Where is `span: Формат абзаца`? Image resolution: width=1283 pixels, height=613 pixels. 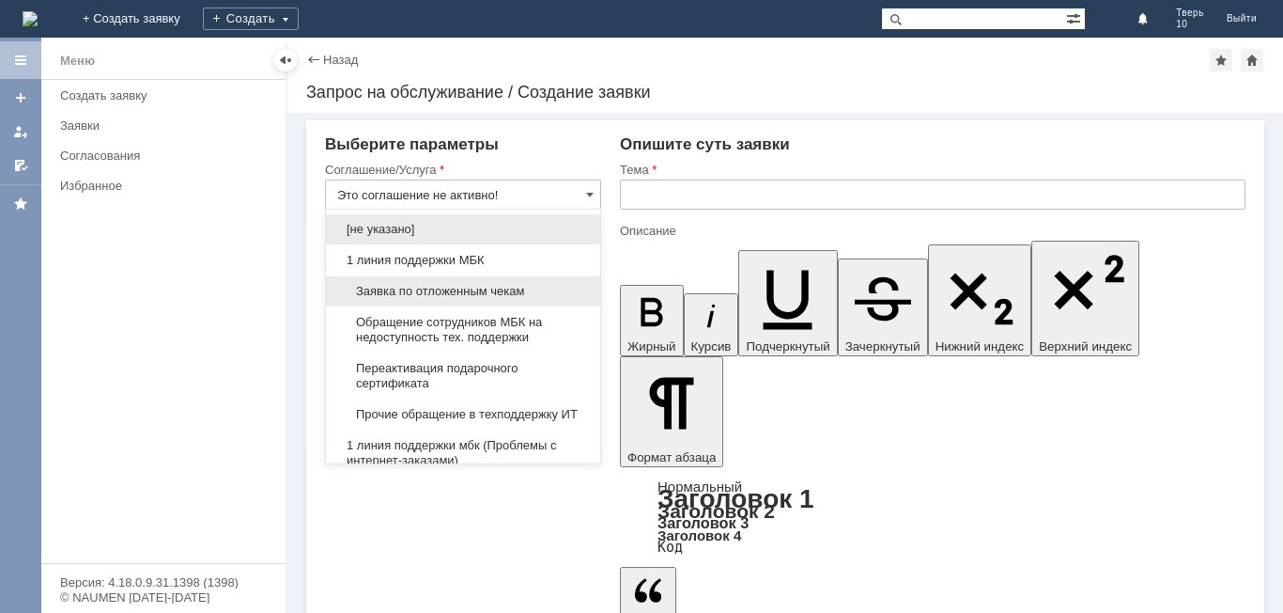
span: Формат абзаца is located at coordinates (672, 457).